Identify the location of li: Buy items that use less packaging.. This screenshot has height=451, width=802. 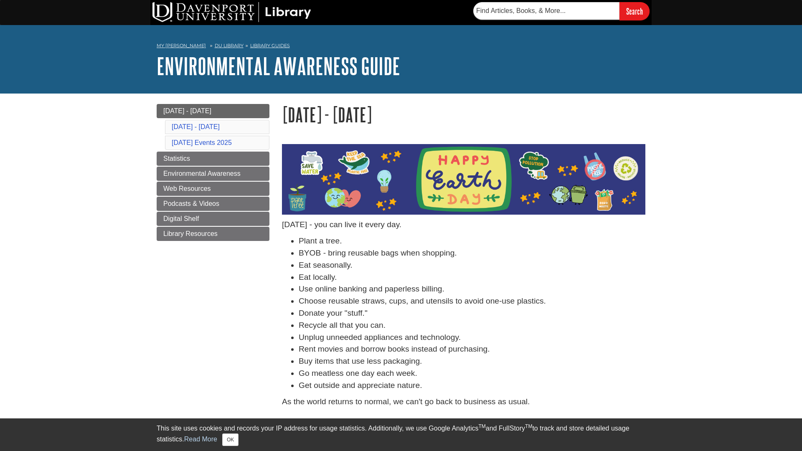
(472, 361).